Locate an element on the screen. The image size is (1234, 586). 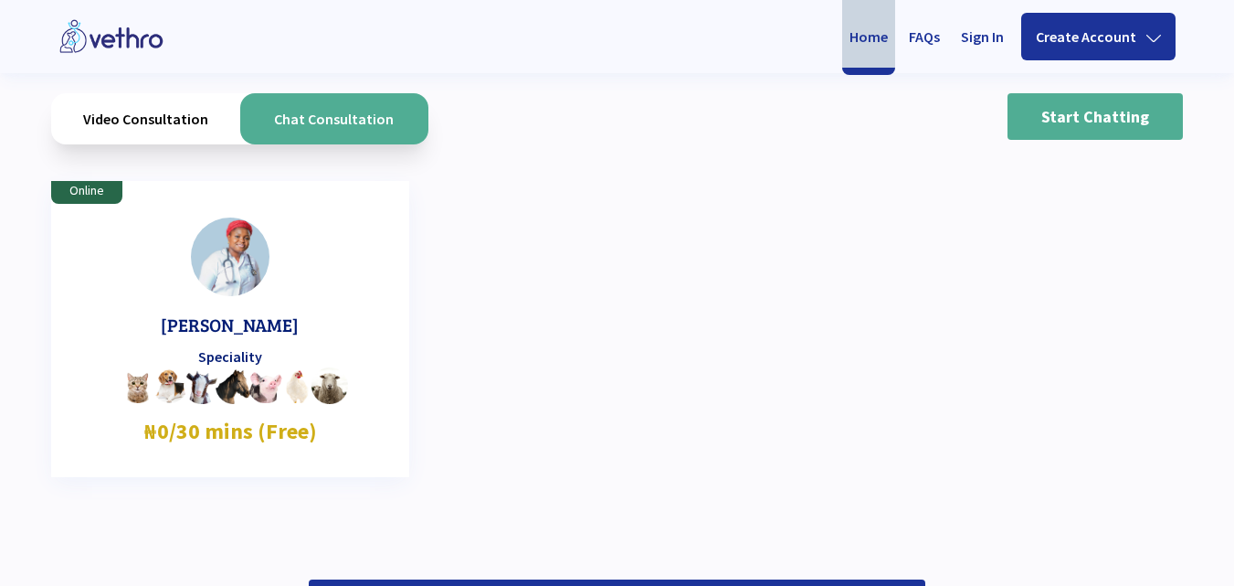
img: pig-circle.png is located at coordinates (266, 385).